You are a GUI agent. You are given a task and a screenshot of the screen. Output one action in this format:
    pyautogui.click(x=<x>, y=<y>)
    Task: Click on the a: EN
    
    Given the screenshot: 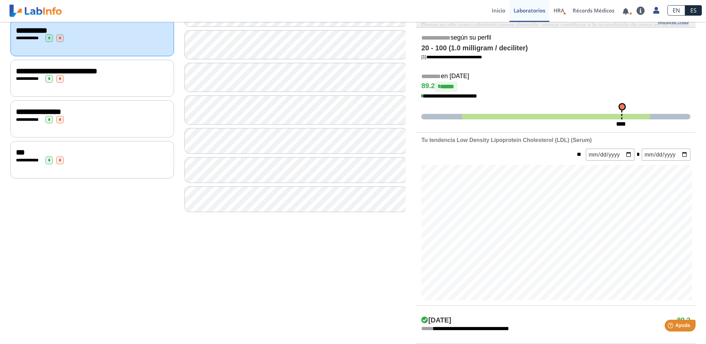 What is the action you would take?
    pyautogui.click(x=677, y=10)
    